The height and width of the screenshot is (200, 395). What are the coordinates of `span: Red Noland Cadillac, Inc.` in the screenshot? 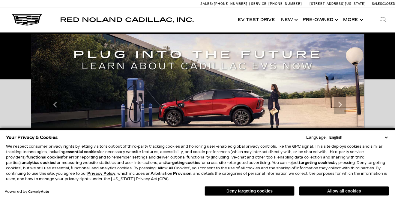 It's located at (127, 20).